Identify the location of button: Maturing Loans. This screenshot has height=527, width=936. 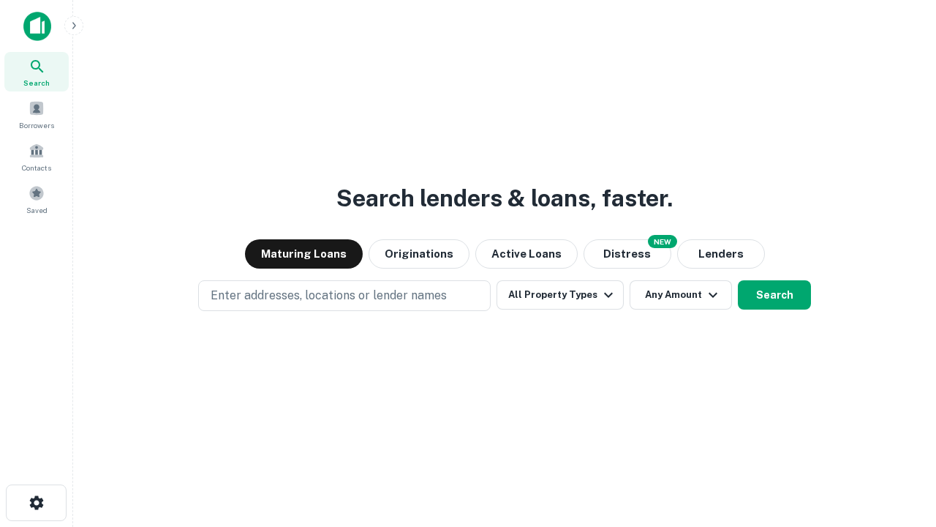
(304, 254).